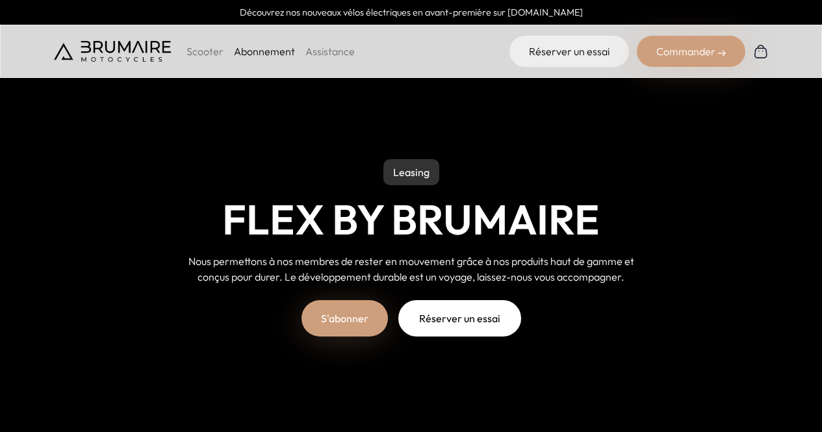 The image size is (822, 432). What do you see at coordinates (411, 269) in the screenshot?
I see `span: Nous permettons à nos membres de rester en mouvement grâce à nos produits haut de gamme et conçus...` at bounding box center [411, 269].